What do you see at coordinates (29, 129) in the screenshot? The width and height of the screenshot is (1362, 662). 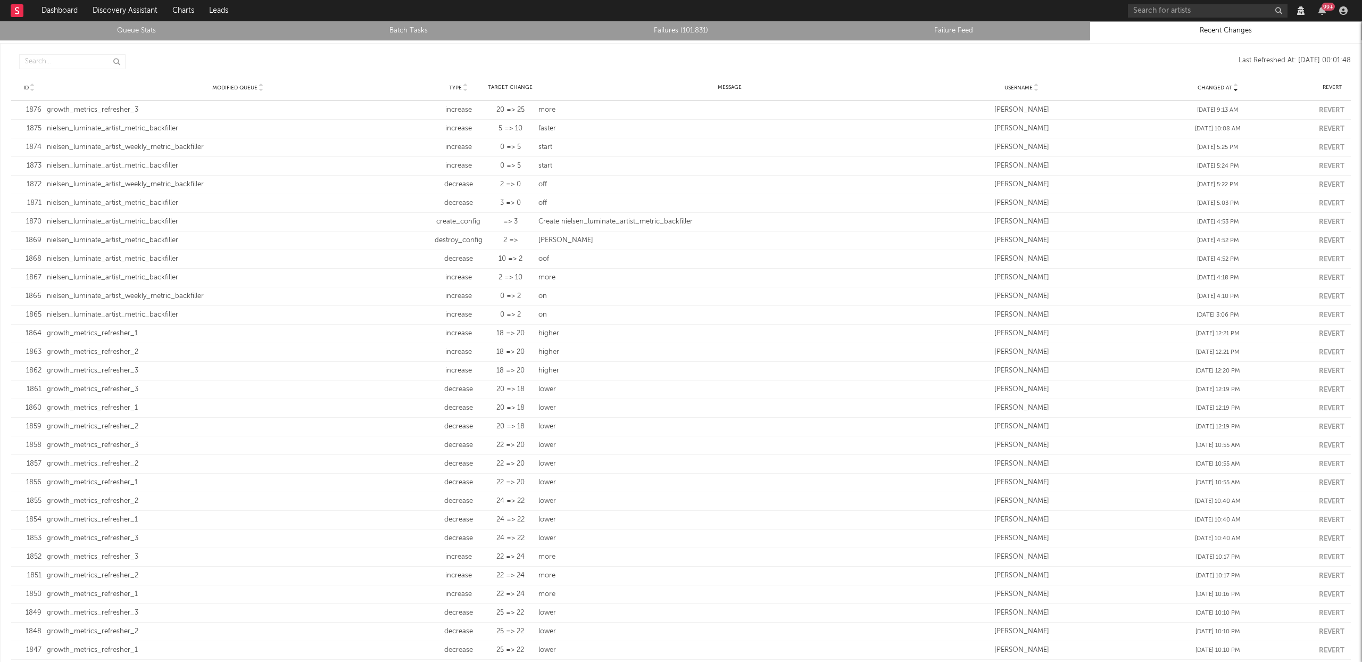 I see `div: 1875` at bounding box center [29, 129].